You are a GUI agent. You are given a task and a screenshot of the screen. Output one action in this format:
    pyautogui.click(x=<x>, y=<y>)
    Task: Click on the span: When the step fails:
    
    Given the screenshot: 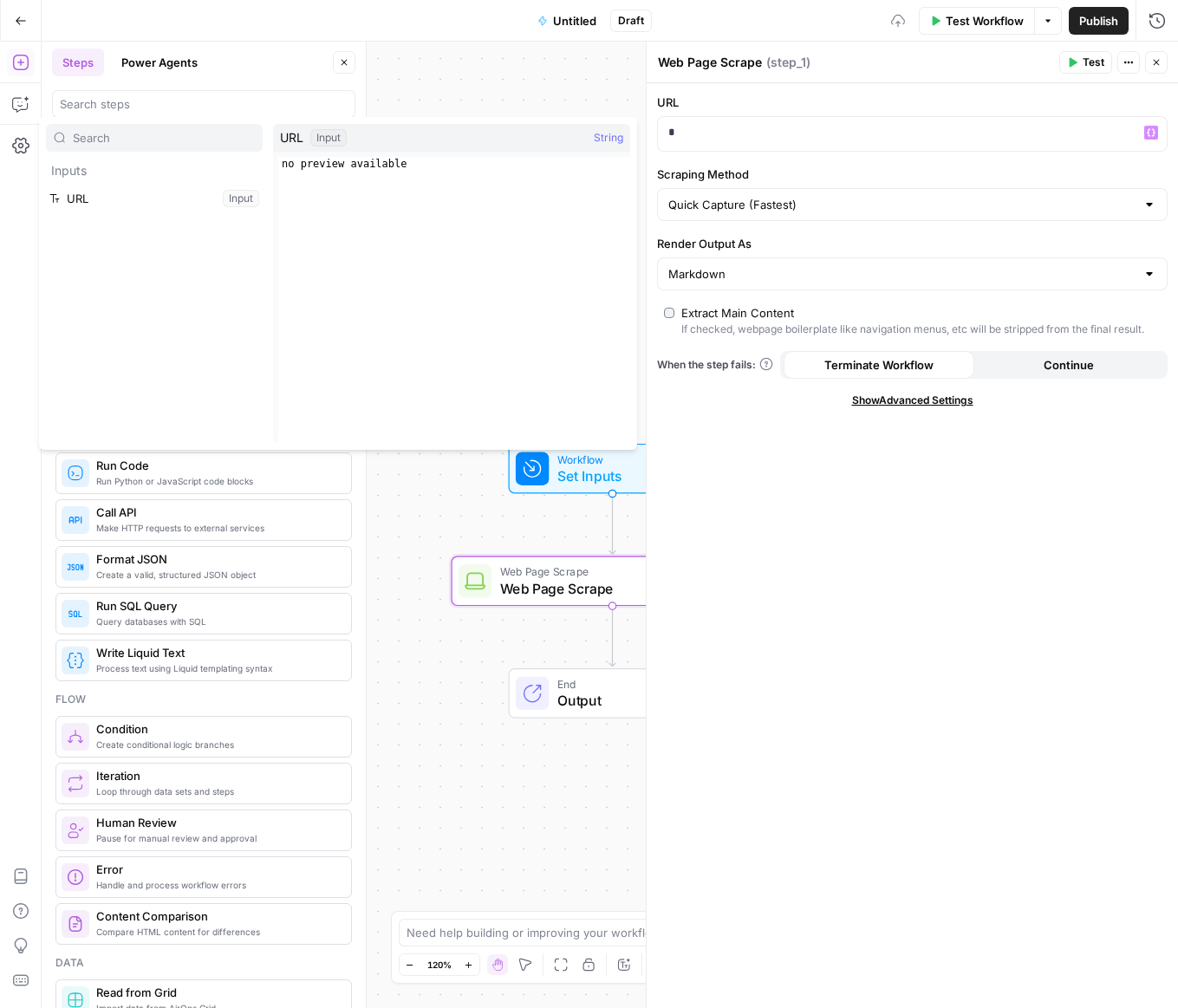 What is the action you would take?
    pyautogui.click(x=715, y=365)
    